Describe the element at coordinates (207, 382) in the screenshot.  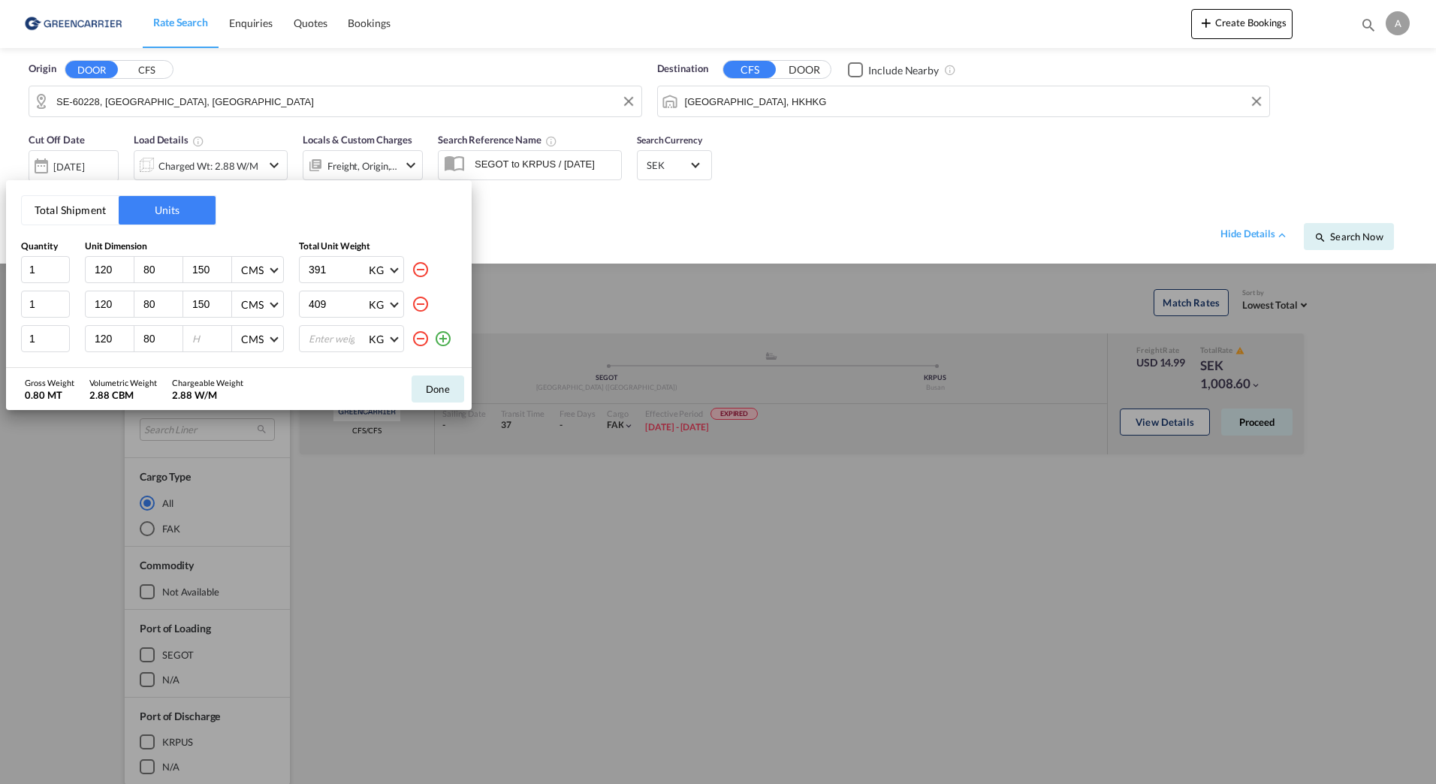
I see `div: Chargeable Weight` at that location.